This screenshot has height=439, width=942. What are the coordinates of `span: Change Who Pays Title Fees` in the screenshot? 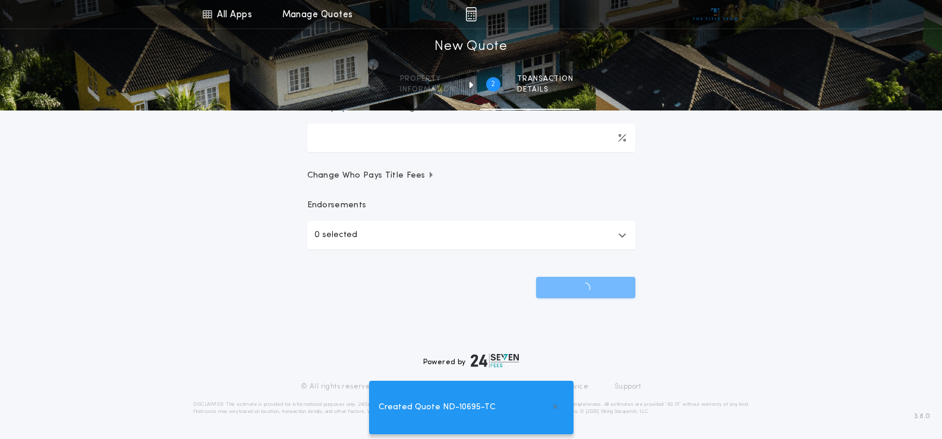 It's located at (371, 176).